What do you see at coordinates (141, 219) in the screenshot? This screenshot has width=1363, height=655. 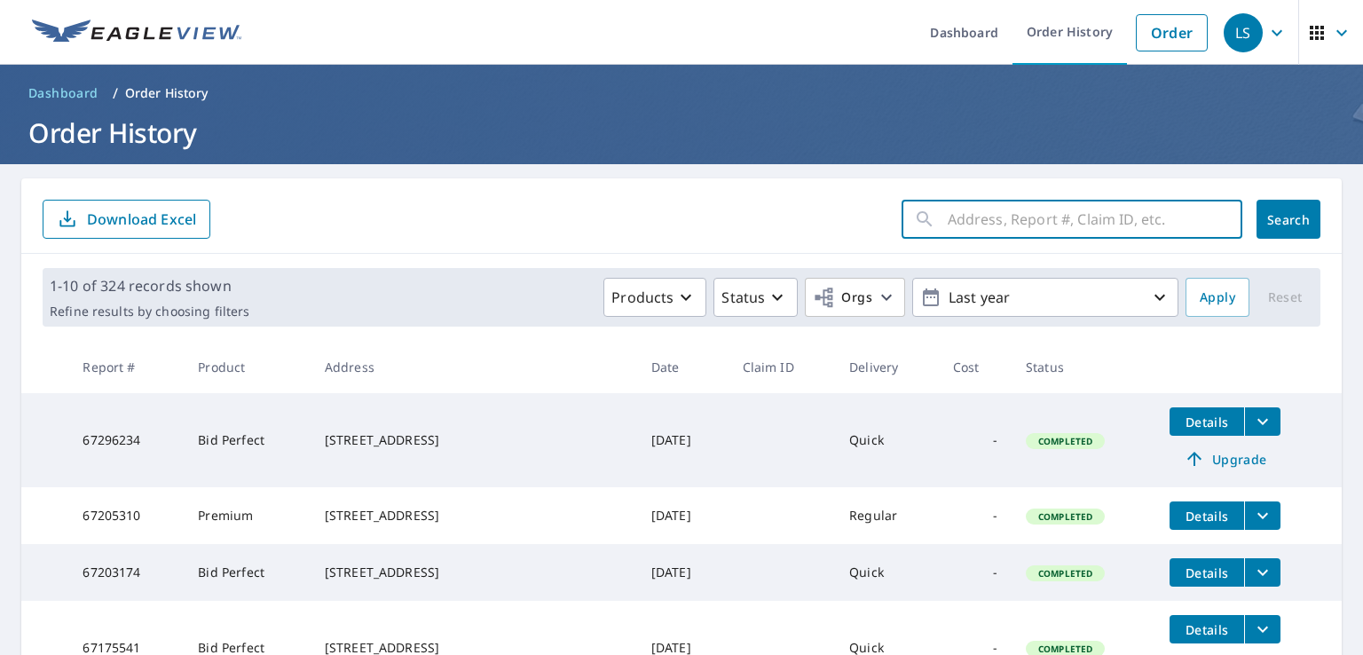 I see `p: Download Excel` at bounding box center [141, 219].